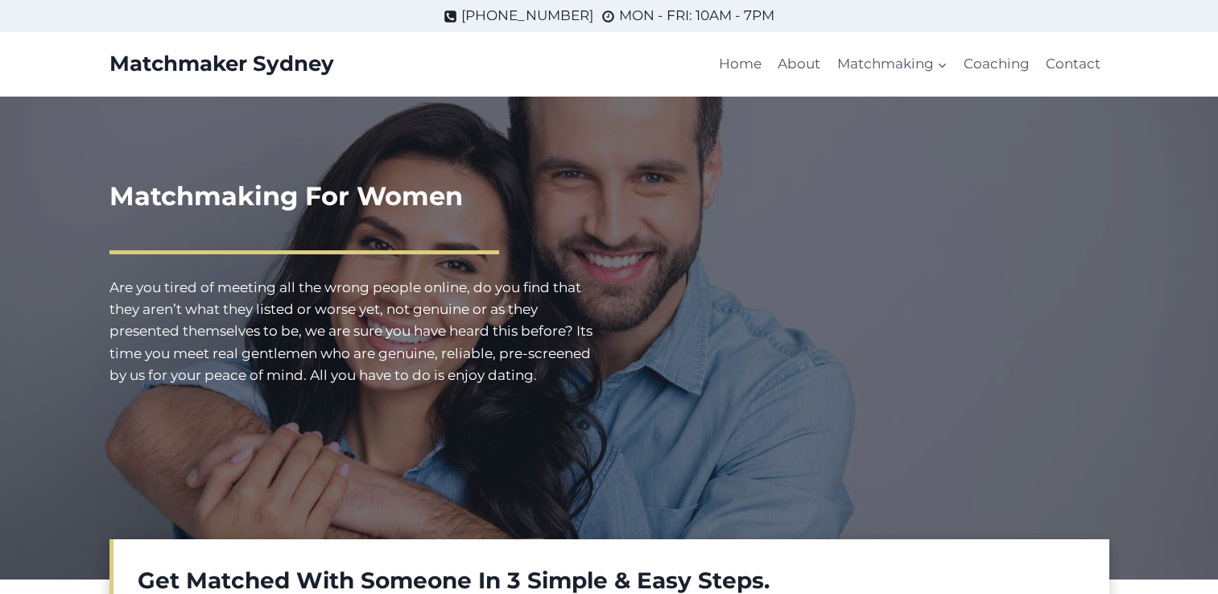  I want to click on a: Home, so click(740, 64).